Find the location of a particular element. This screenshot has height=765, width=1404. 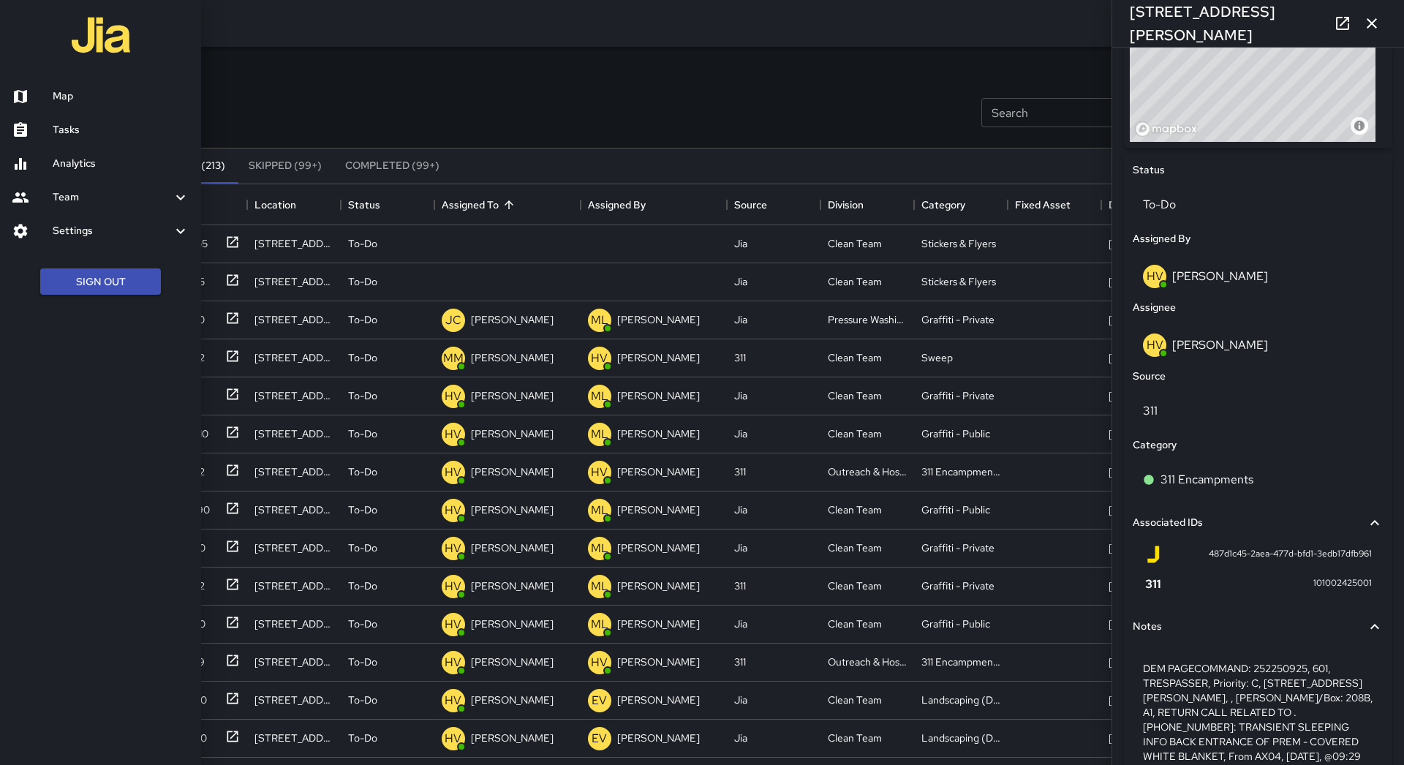

h6: Analytics is located at coordinates (121, 164).